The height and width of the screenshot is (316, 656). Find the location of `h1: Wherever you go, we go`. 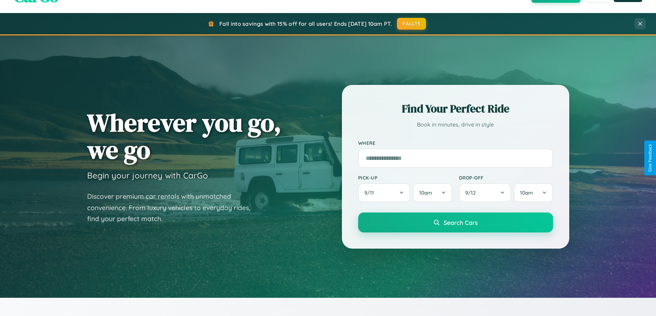

h1: Wherever you go, we go is located at coordinates (184, 136).